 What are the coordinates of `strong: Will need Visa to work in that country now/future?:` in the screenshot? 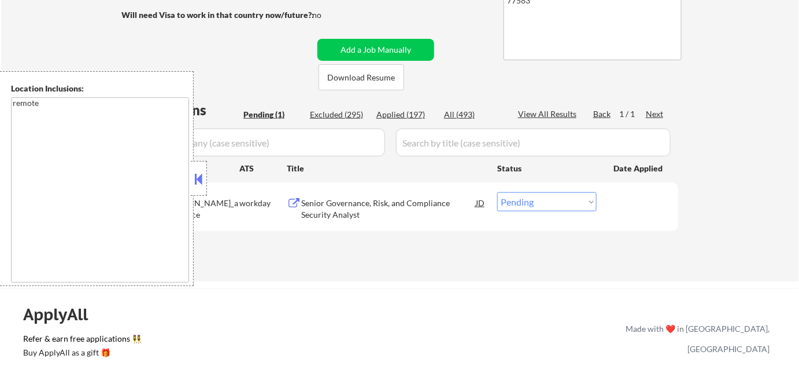 It's located at (217, 14).